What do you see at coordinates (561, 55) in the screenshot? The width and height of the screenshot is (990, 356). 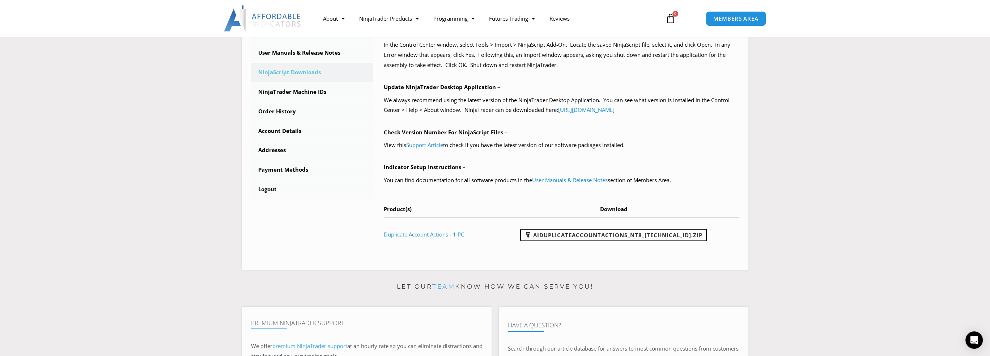 I see `p: In the Control Center window, select Tools > Import > NinjaScript Add-On. Locate the saved NinjaS...` at bounding box center [561, 55].